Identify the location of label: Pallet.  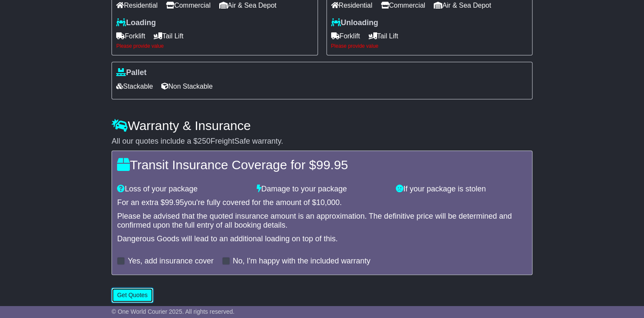
(131, 73).